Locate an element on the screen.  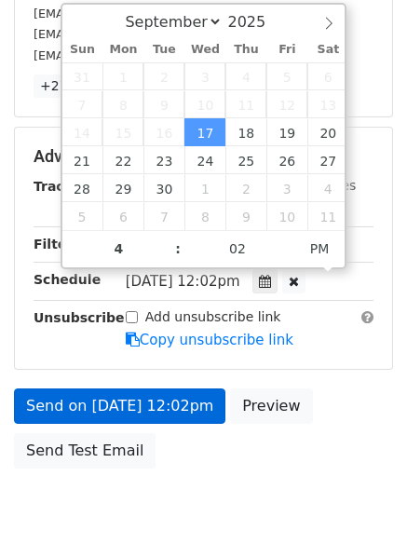
span: Sun is located at coordinates (83, 49).